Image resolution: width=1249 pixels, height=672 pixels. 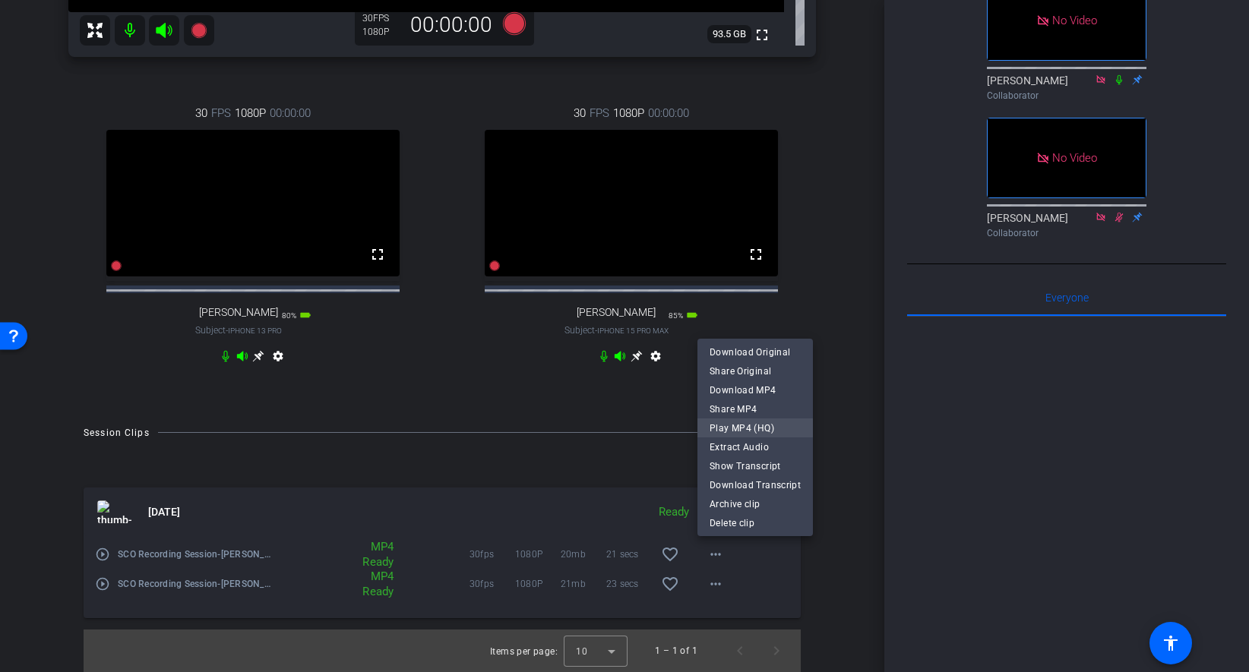 What do you see at coordinates (755, 504) in the screenshot?
I see `span: Archive clip` at bounding box center [755, 504].